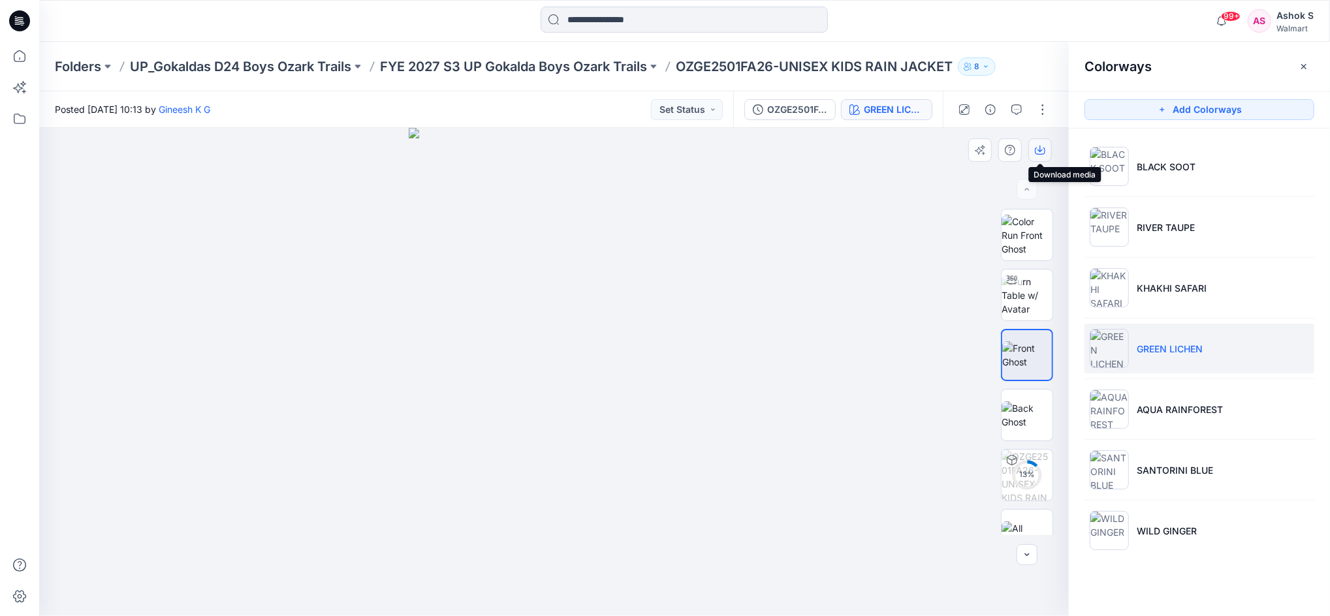 The height and width of the screenshot is (616, 1330). What do you see at coordinates (1166, 166) in the screenshot?
I see `p: BLACK SOOT` at bounding box center [1166, 166].